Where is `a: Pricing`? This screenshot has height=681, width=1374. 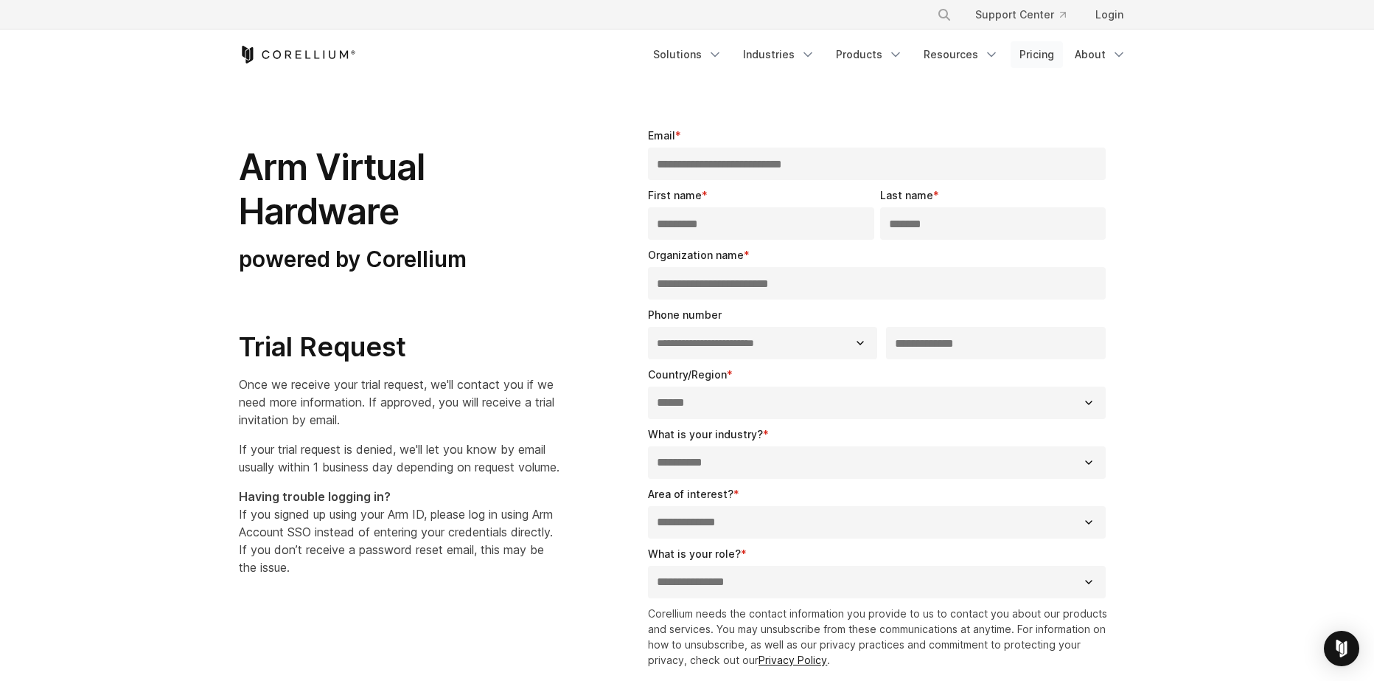
a: Pricing is located at coordinates (1037, 55).